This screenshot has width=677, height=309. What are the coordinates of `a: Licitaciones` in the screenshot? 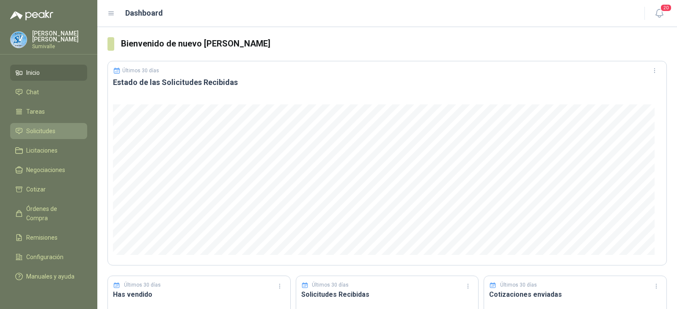 It's located at (49, 151).